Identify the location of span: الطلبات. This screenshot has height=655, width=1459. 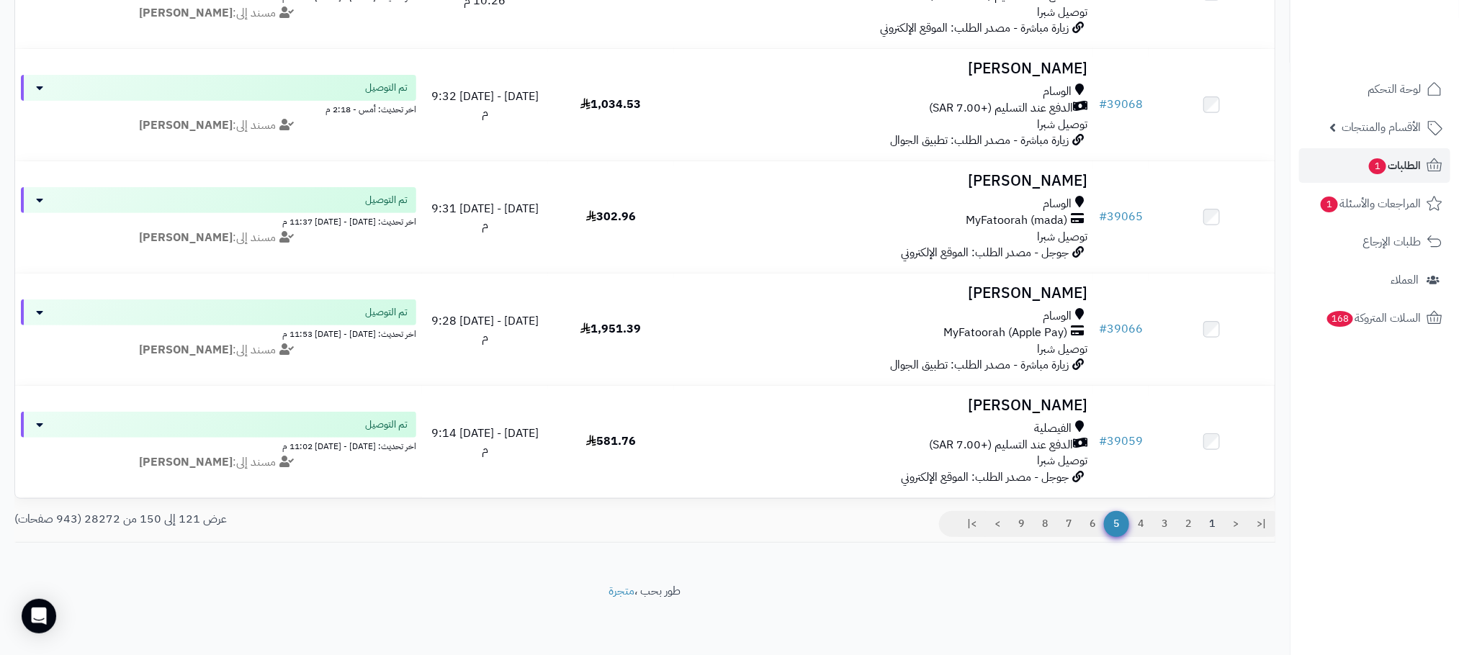
(1394, 166).